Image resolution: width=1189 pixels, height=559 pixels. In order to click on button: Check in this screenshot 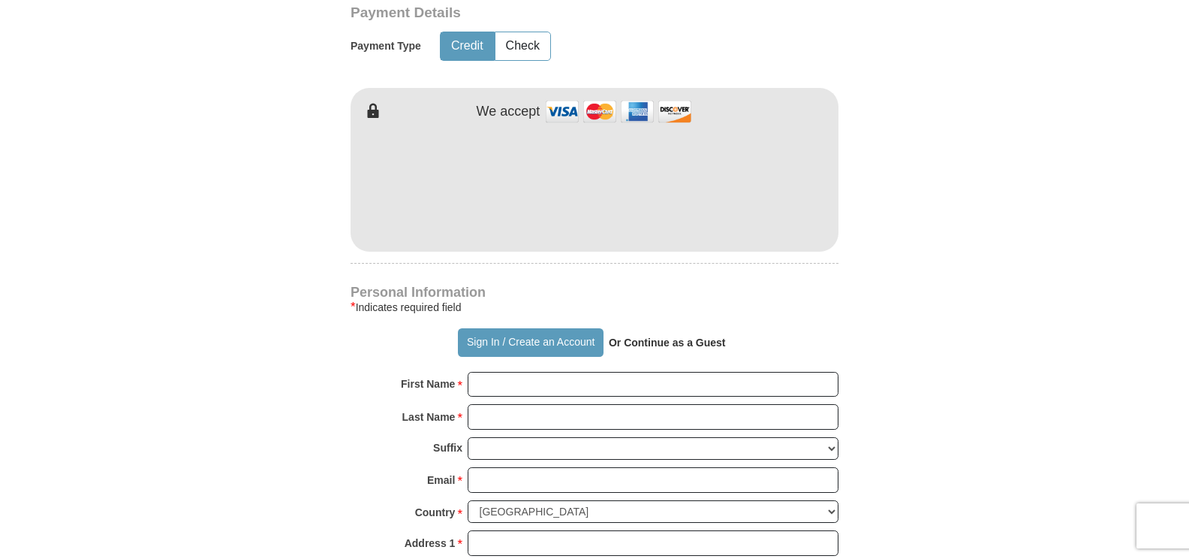, I will do `click(522, 46)`.